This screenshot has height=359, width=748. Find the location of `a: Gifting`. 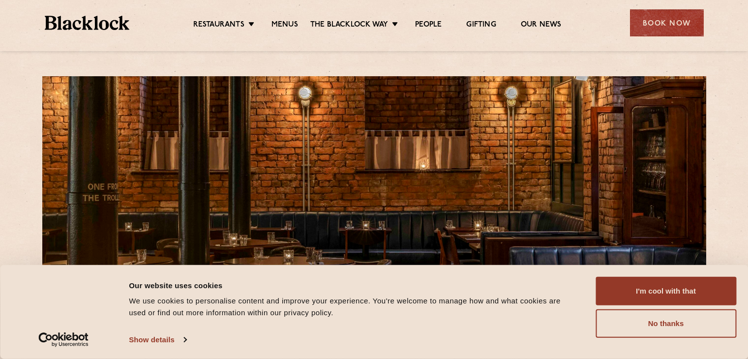

a: Gifting is located at coordinates (481, 26).